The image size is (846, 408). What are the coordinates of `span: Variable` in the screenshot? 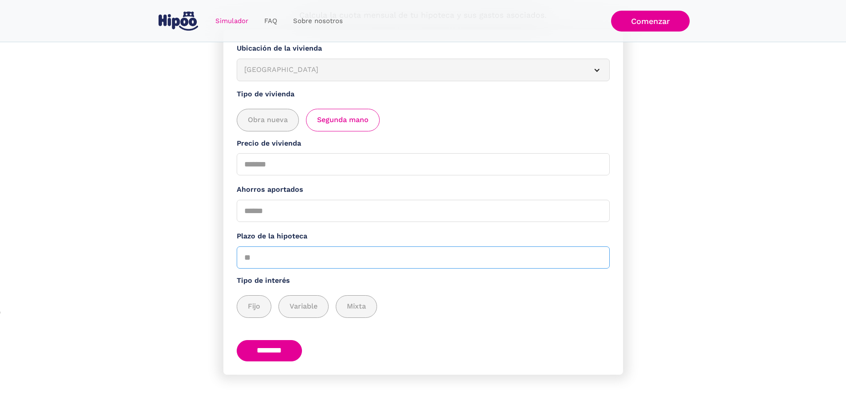 It's located at (303, 307).